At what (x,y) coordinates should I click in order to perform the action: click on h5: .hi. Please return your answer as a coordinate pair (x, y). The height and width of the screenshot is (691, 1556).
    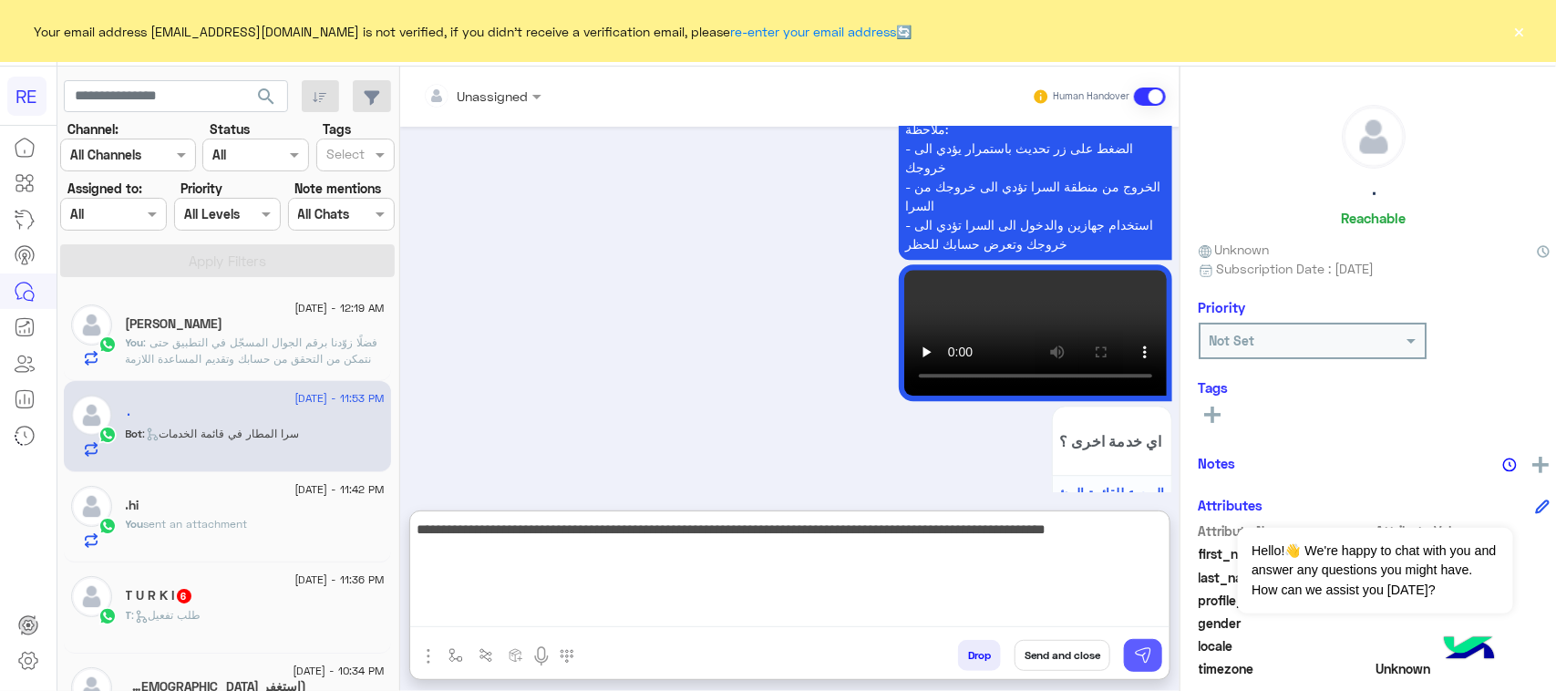
    Looking at the image, I should click on (132, 505).